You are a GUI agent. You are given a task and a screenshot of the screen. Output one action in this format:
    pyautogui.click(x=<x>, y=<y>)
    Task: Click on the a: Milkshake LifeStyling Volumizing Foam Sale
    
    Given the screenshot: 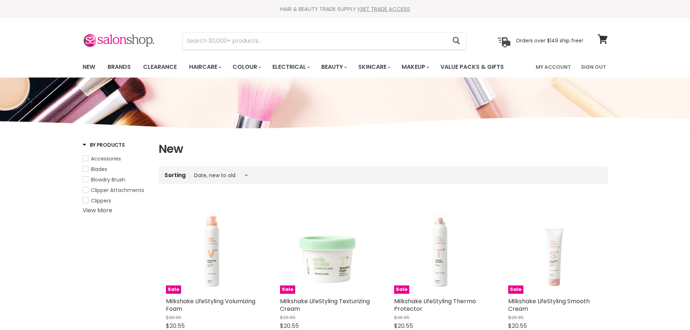 What is the action you would take?
    pyautogui.click(x=212, y=247)
    